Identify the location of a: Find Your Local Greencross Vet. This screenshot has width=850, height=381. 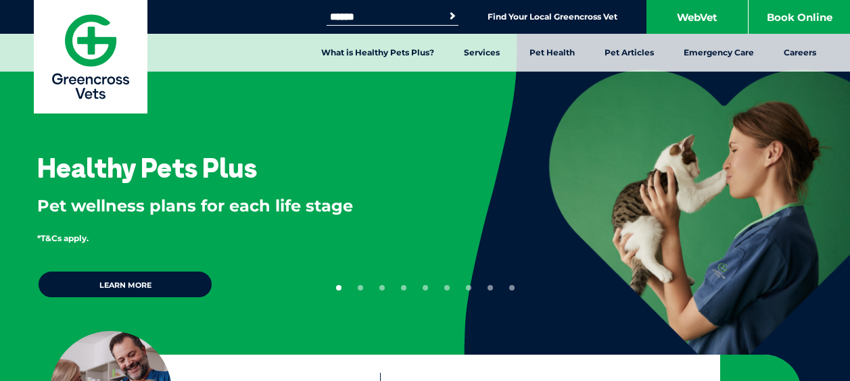
(552, 17).